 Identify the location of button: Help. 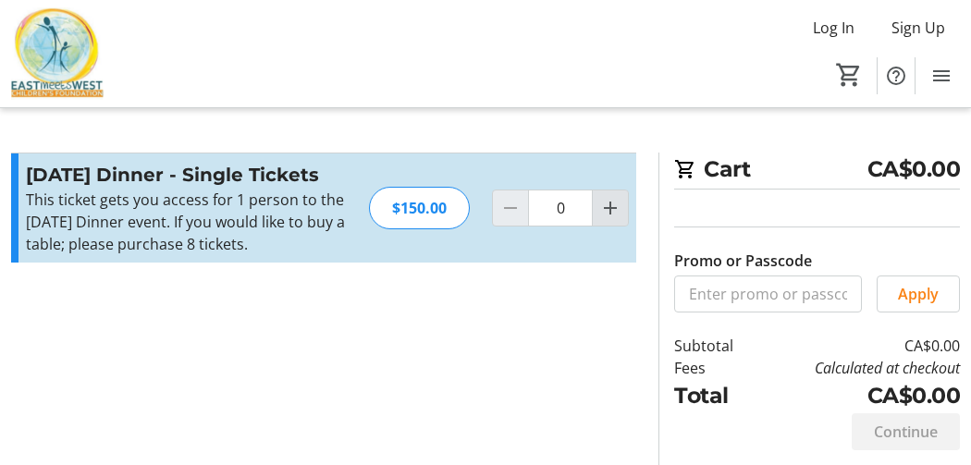
(896, 76).